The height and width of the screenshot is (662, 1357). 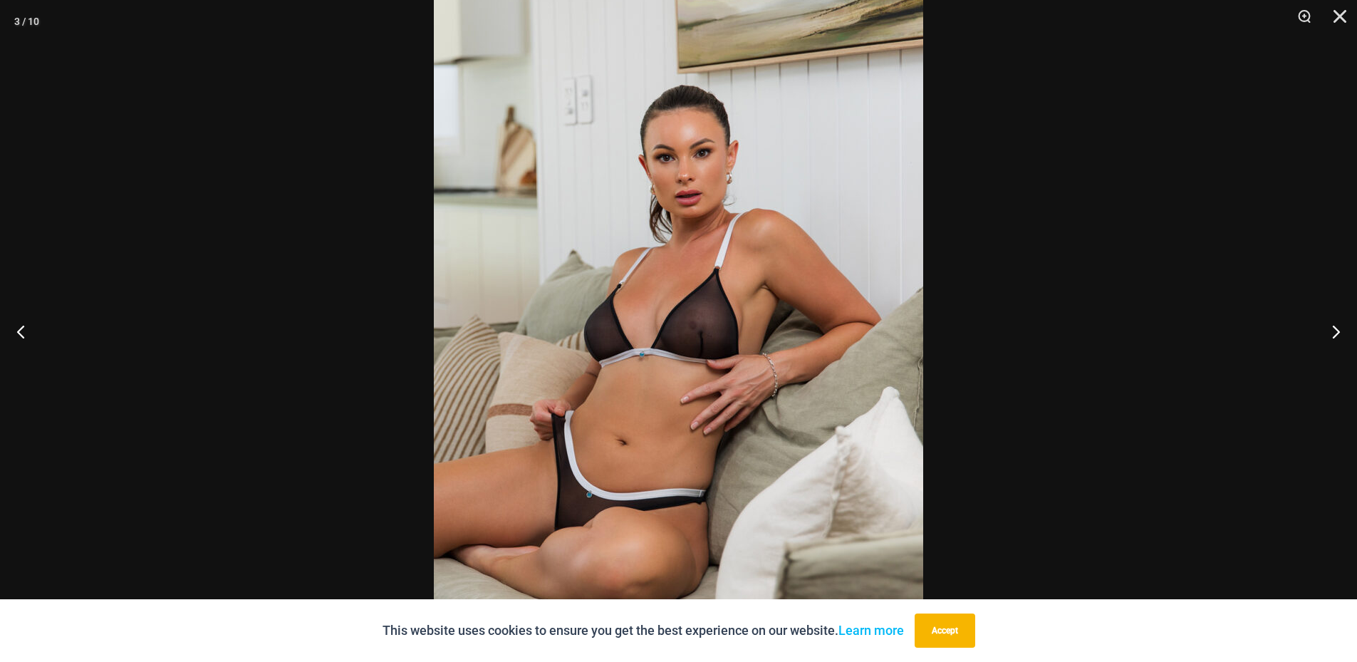 What do you see at coordinates (871, 630) in the screenshot?
I see `a: Learn more` at bounding box center [871, 630].